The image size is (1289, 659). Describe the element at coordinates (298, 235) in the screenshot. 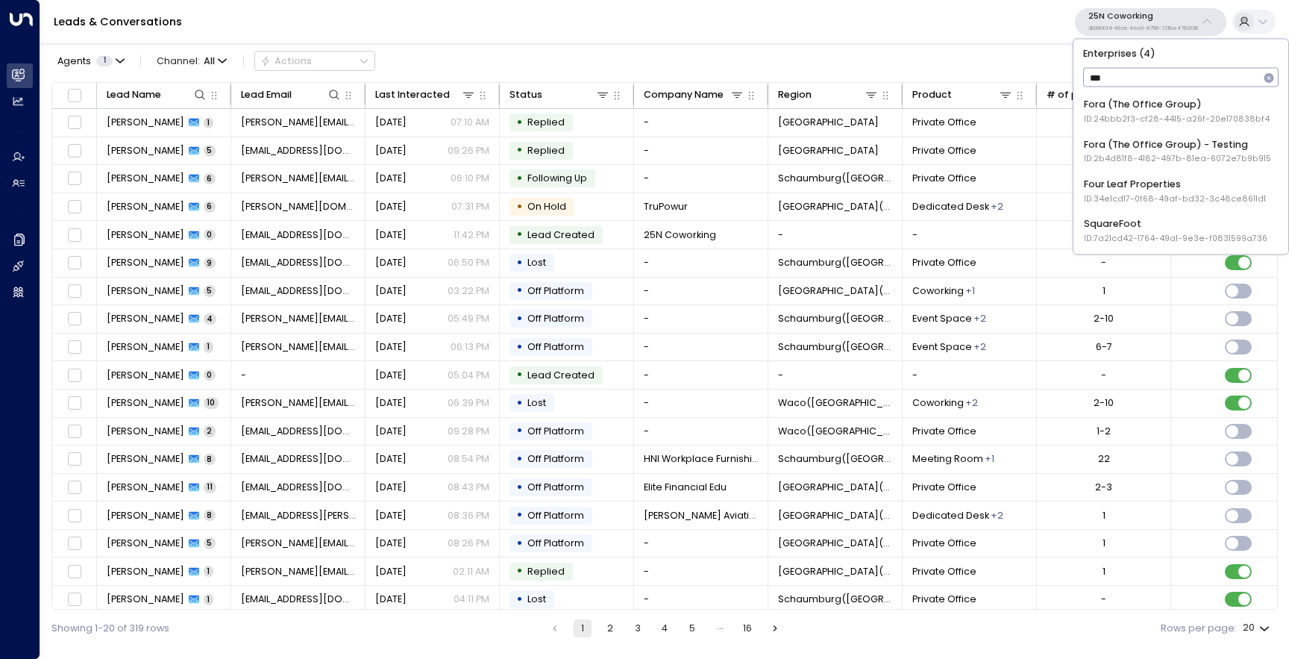

I see `span: sloane@25ncoworking.com` at that location.